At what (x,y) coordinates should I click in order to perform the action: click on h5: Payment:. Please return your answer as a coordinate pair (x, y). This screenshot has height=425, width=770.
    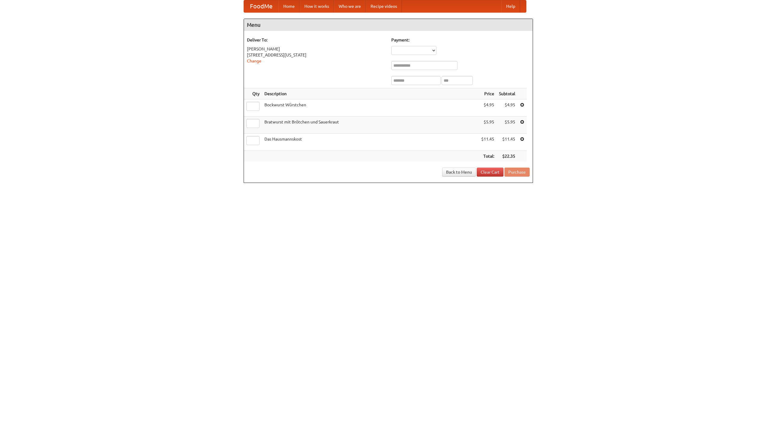
    Looking at the image, I should click on (460, 40).